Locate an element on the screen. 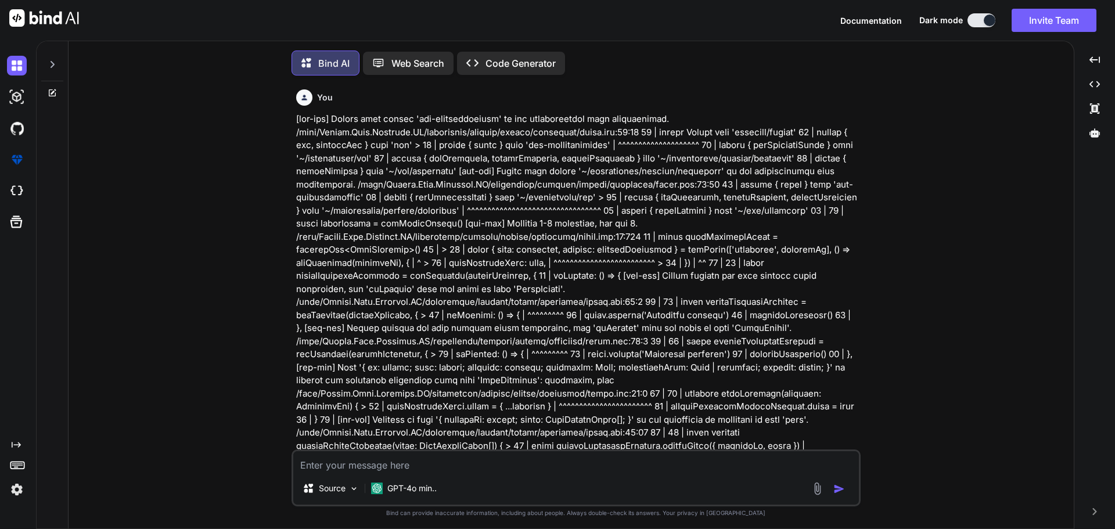  button: Invite Team is located at coordinates (1054, 20).